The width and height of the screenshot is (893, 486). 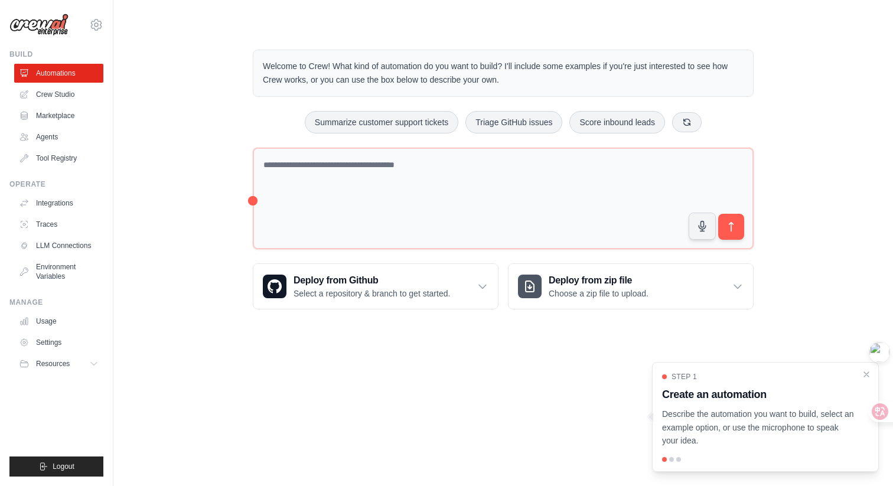 What do you see at coordinates (371, 280) in the screenshot?
I see `h3: Deploy from Github` at bounding box center [371, 280].